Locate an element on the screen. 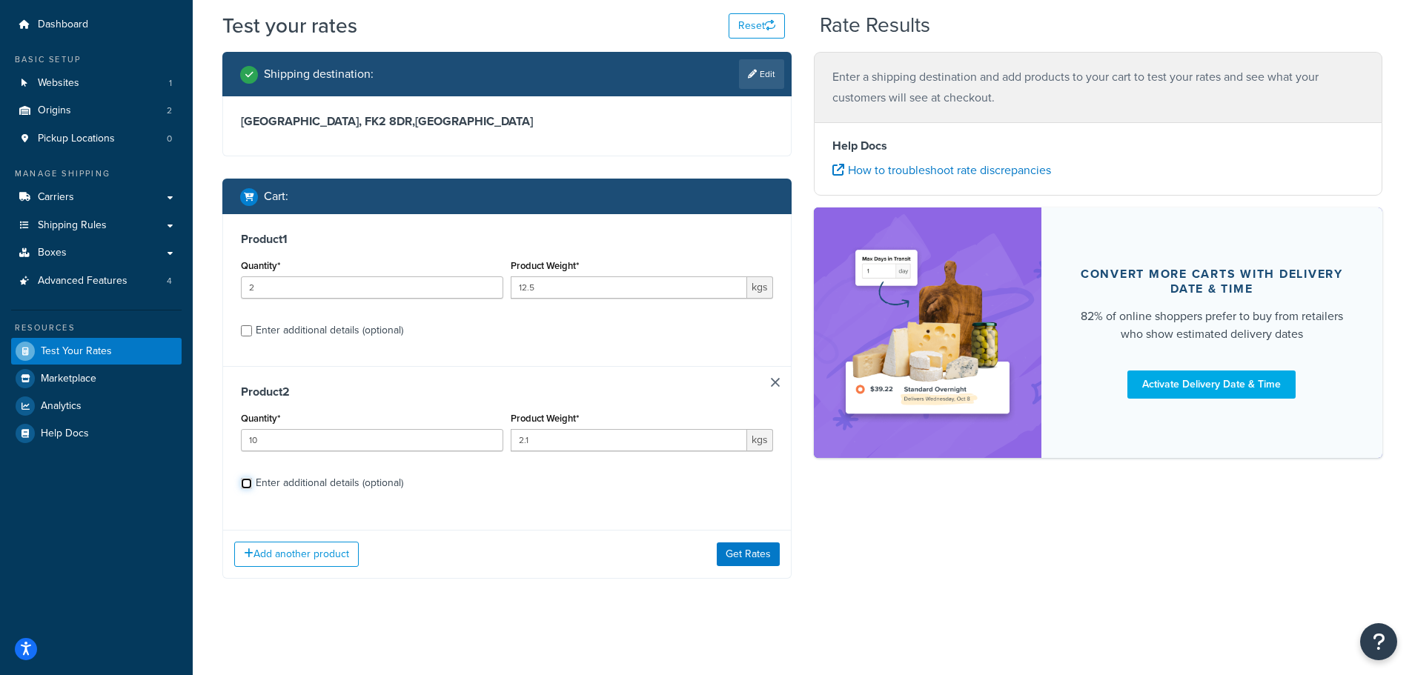  div: Convert more carts with delivery date & time is located at coordinates (1212, 282).